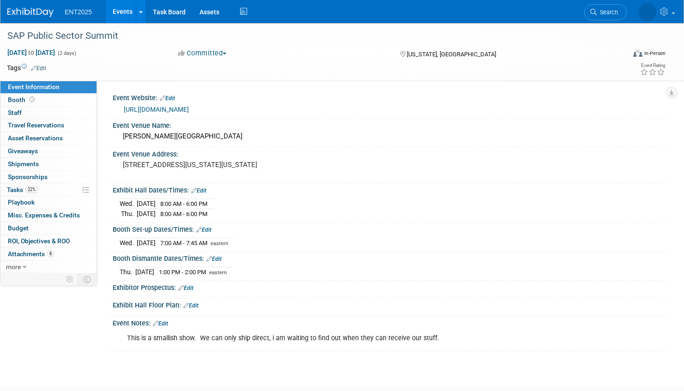  I want to click on span: Giveaways, so click(23, 151).